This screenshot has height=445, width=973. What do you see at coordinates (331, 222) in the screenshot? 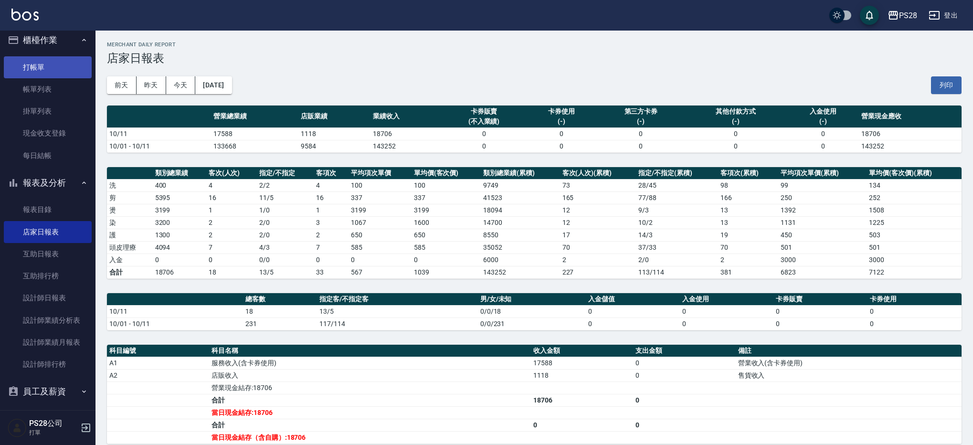
I see `td: 3` at bounding box center [331, 222].